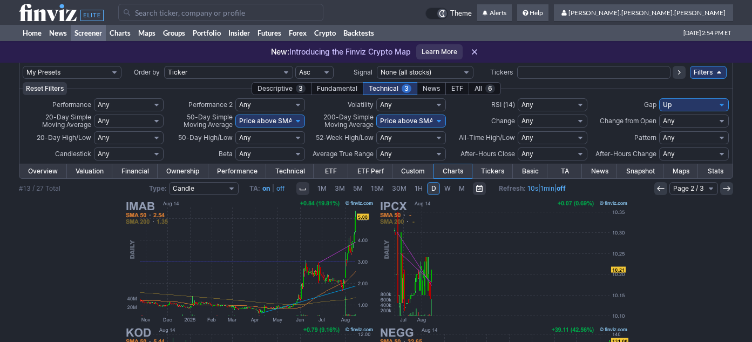  Describe the element at coordinates (208, 120) in the screenshot. I see `span: 50-Day Simple Moving Average` at that location.